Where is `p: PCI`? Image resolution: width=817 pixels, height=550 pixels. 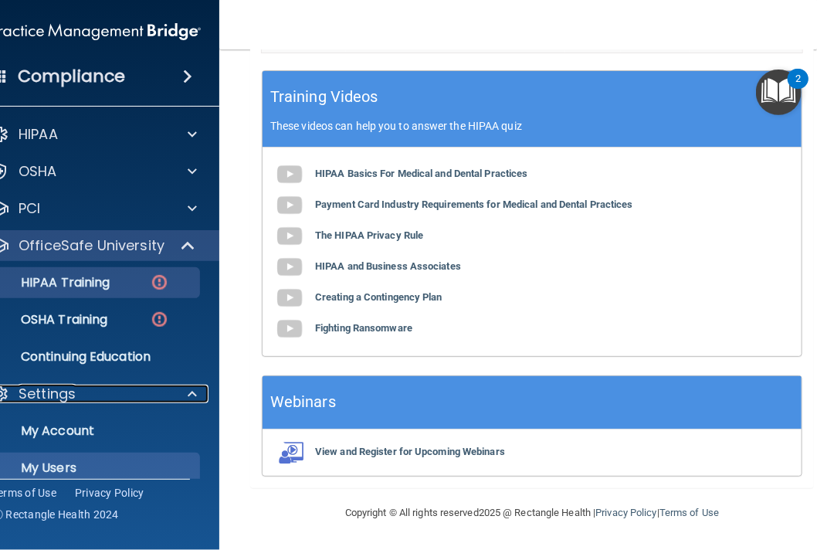
p: PCI is located at coordinates (29, 208).